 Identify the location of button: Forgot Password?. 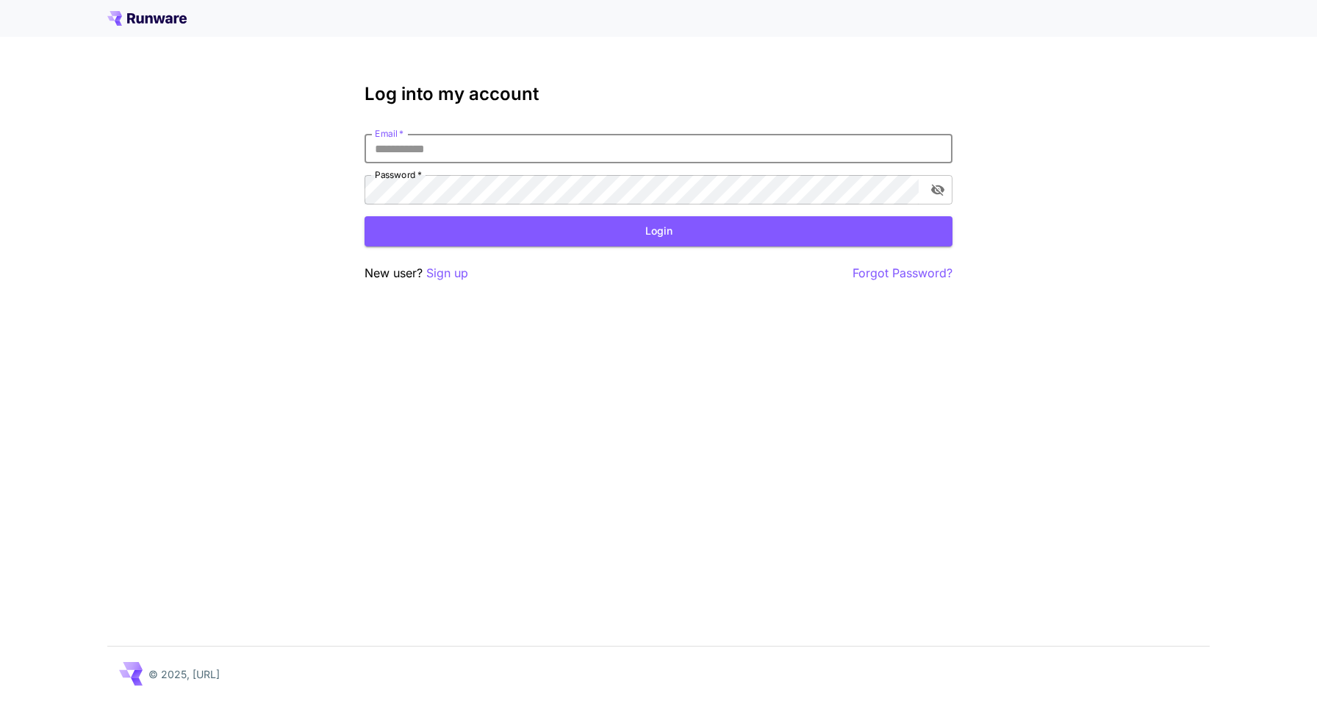
(903, 273).